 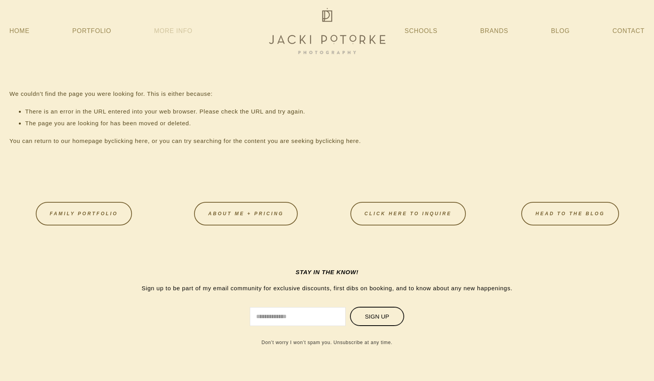 I want to click on a: Portfolio, so click(x=92, y=31).